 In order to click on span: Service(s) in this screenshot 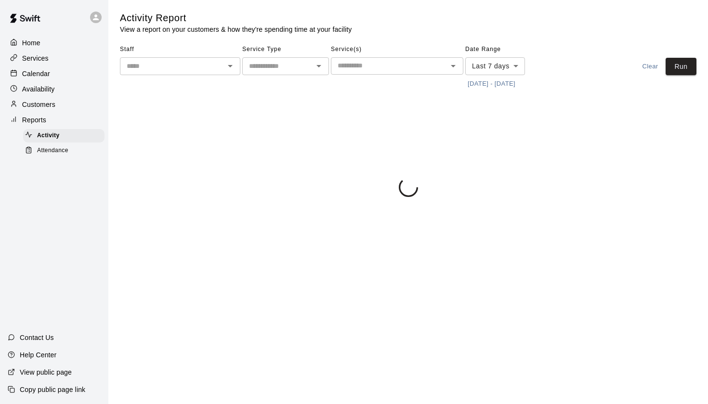, I will do `click(397, 50)`.